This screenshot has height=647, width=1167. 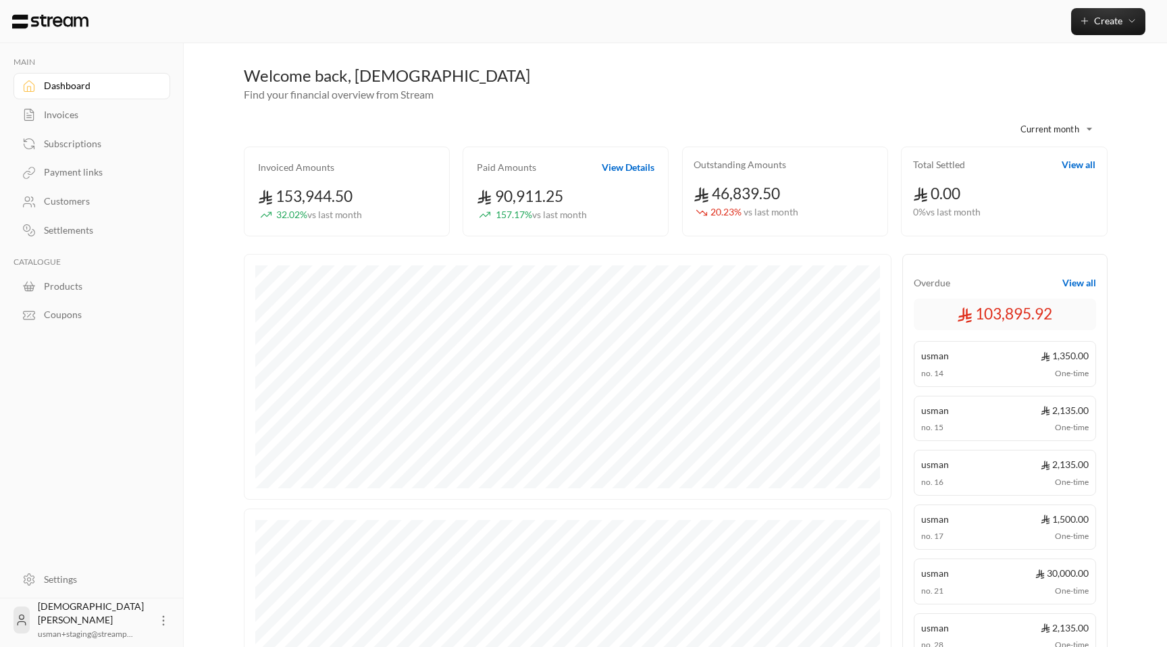 I want to click on div: Invoices, so click(x=99, y=115).